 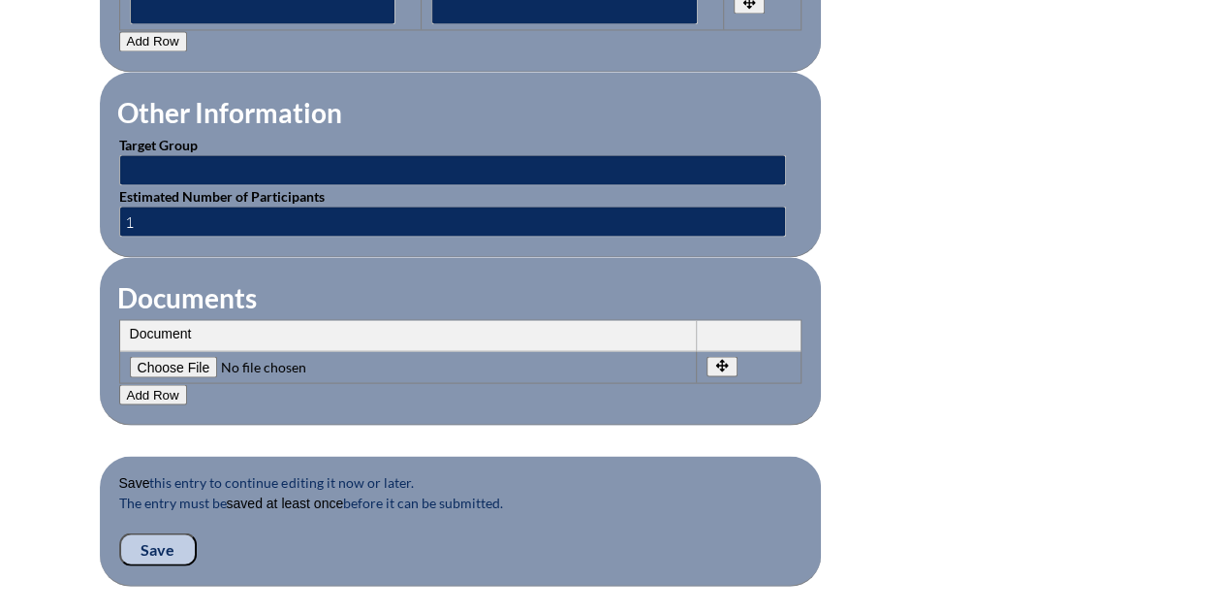 I want to click on b: saved at least once, so click(x=285, y=502).